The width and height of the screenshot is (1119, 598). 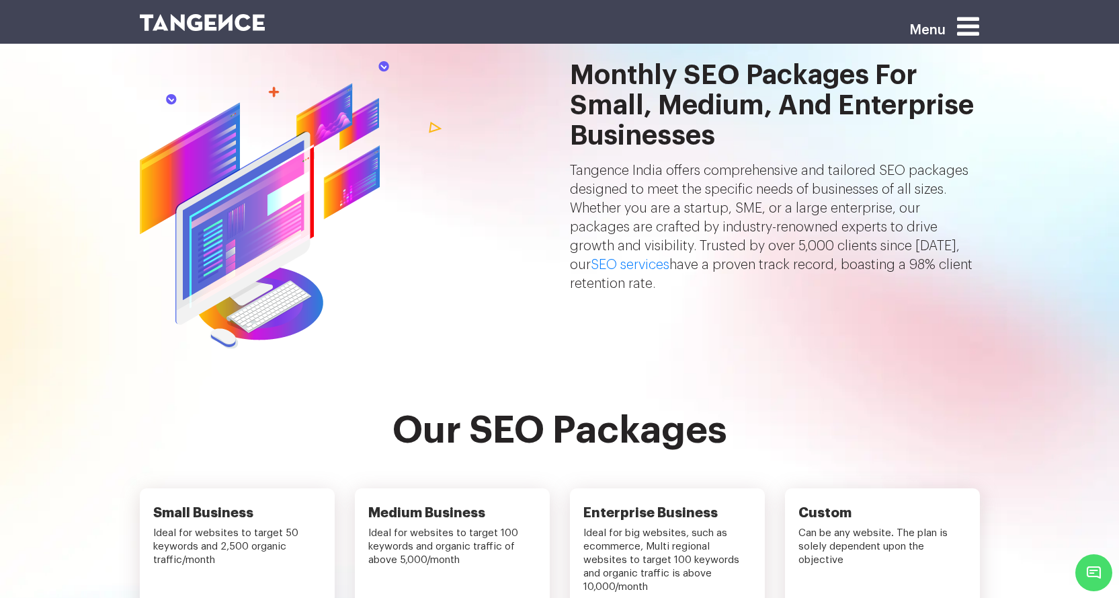 What do you see at coordinates (452, 516) in the screenshot?
I see `h2: Medium Business` at bounding box center [452, 516].